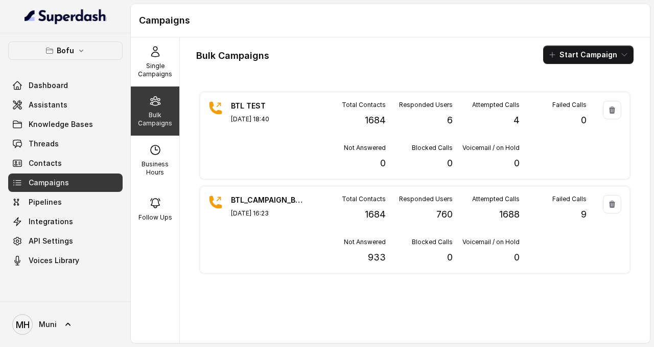 The height and width of the screenshot is (347, 654). Describe the element at coordinates (65, 16) in the screenshot. I see `img: light.svg` at that location.